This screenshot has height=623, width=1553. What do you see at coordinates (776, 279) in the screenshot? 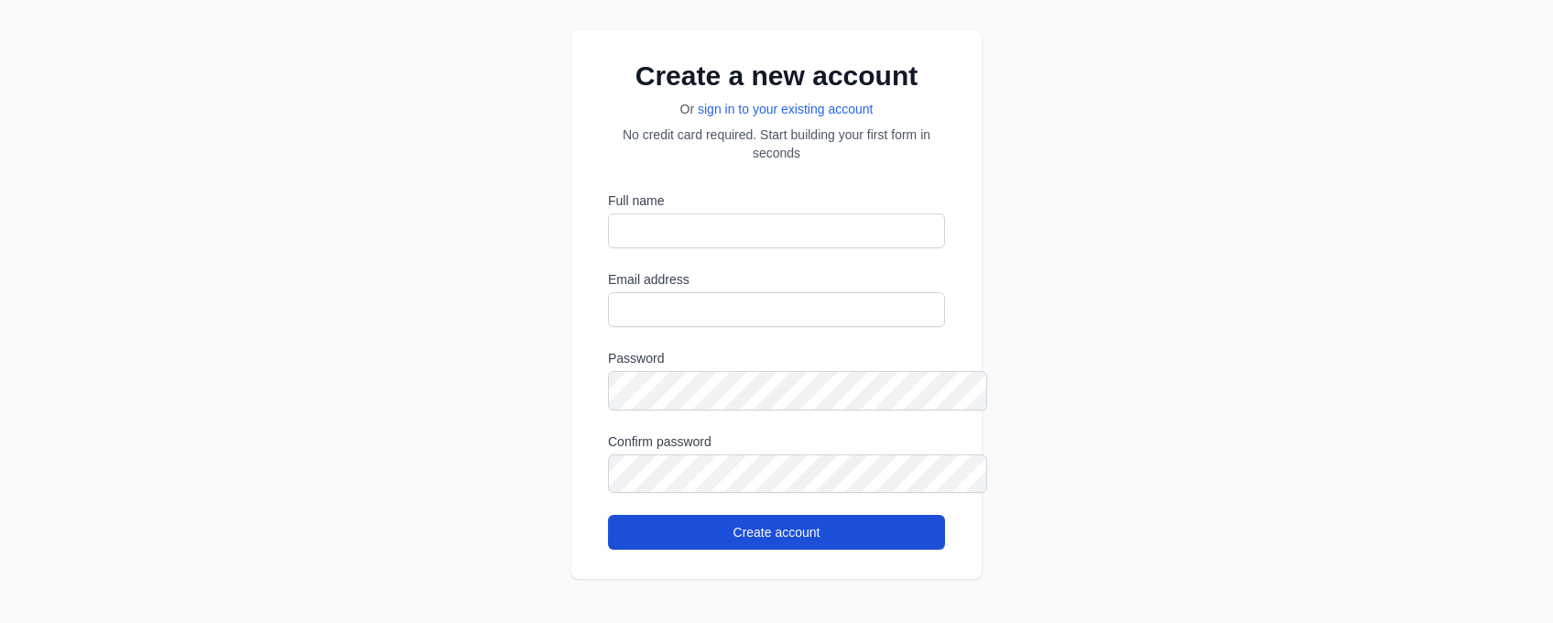
I see `label: Email address` at bounding box center [776, 279].